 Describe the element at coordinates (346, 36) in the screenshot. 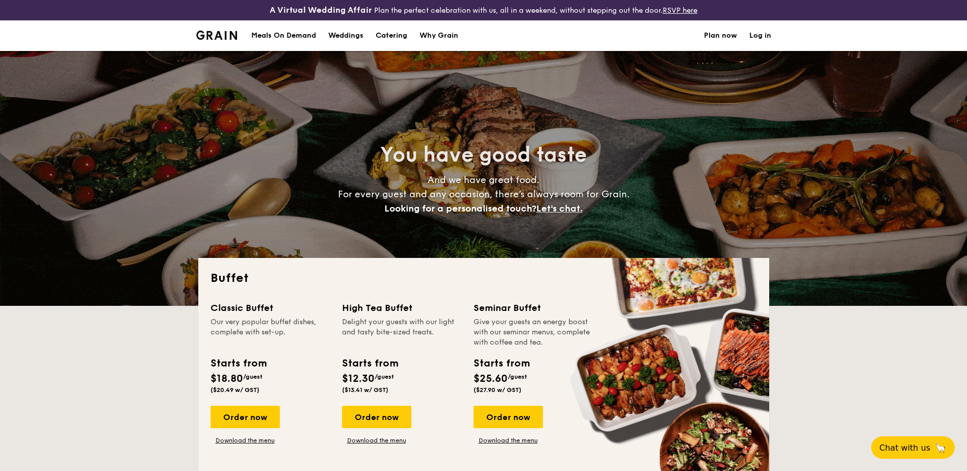

I see `div: Weddings` at that location.